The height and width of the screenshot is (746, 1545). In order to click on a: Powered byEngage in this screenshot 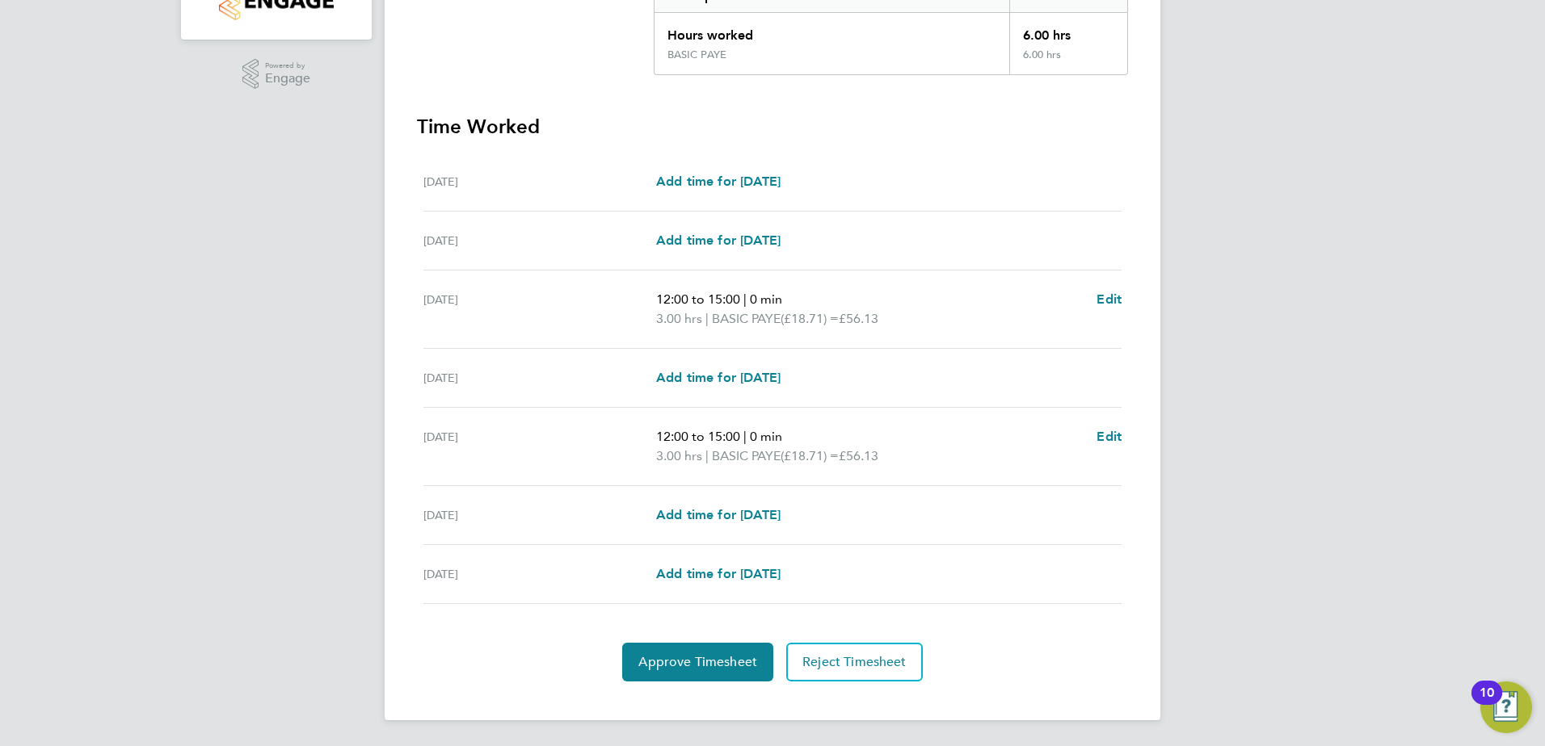, I will do `click(276, 74)`.